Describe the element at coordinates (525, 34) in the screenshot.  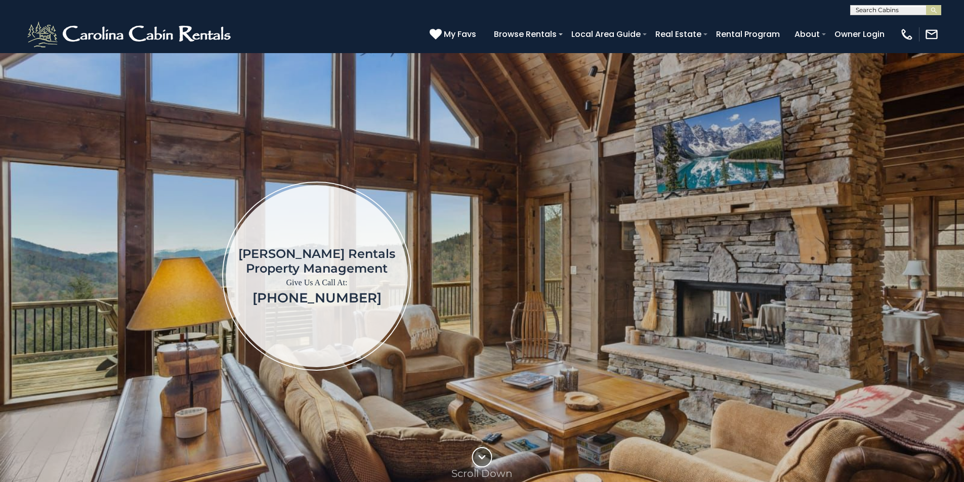
I see `a: Browse Rentals` at that location.